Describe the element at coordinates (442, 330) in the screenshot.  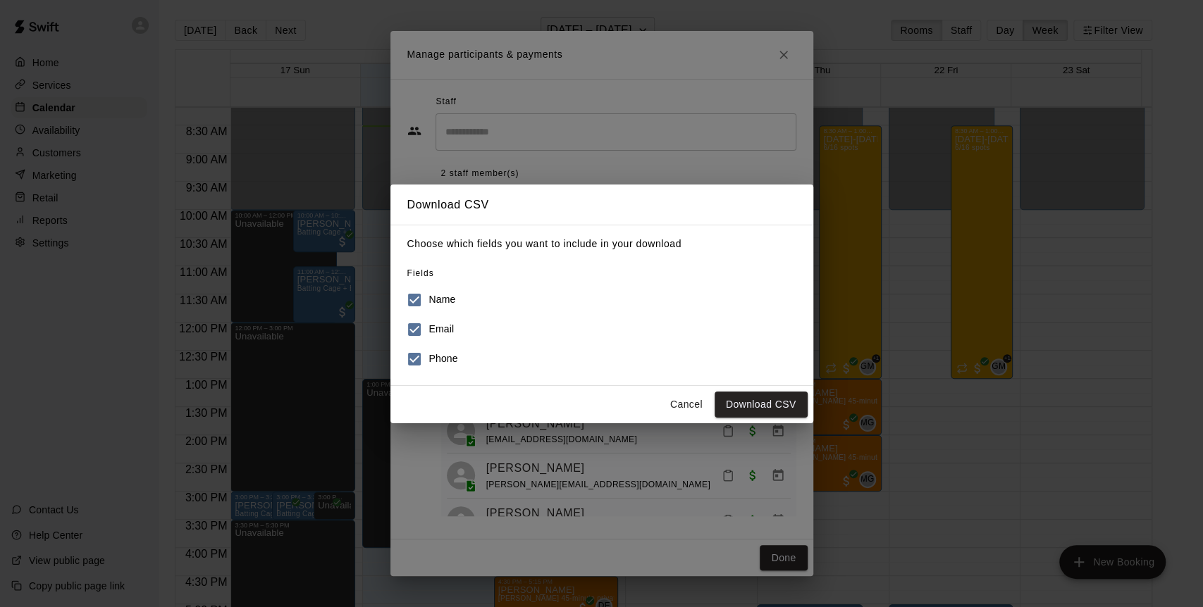
I see `h6: Email` at that location.